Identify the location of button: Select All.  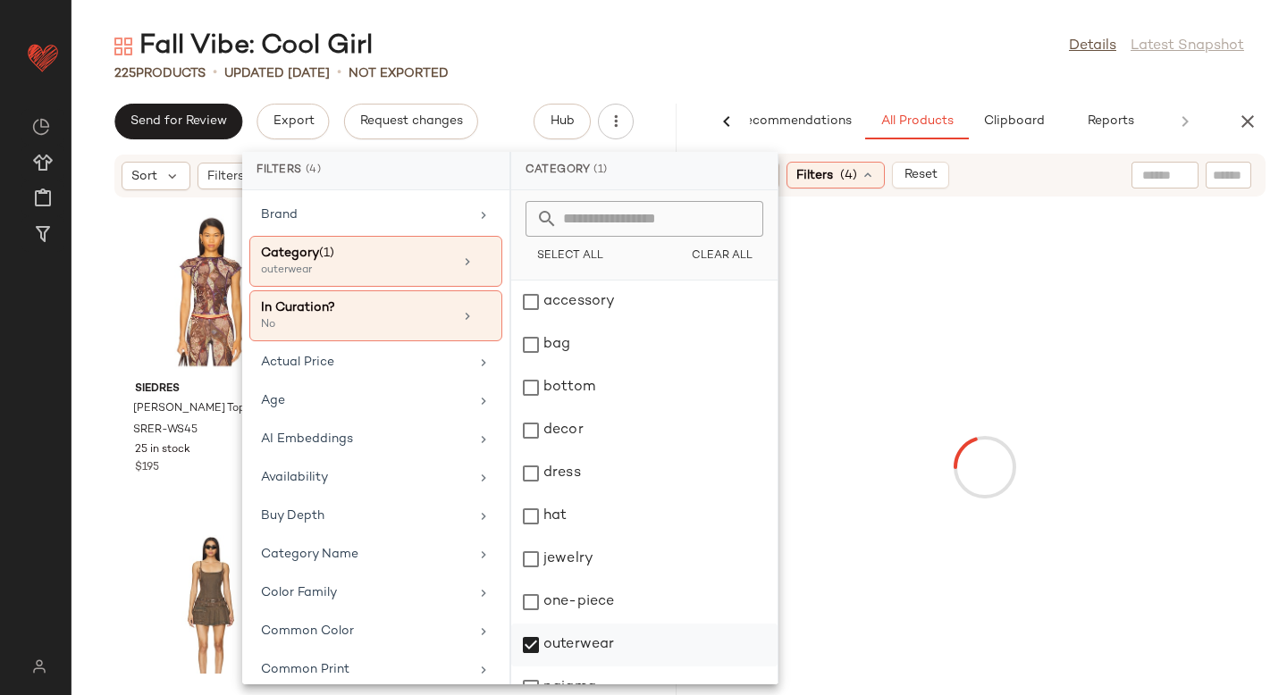
(569, 256).